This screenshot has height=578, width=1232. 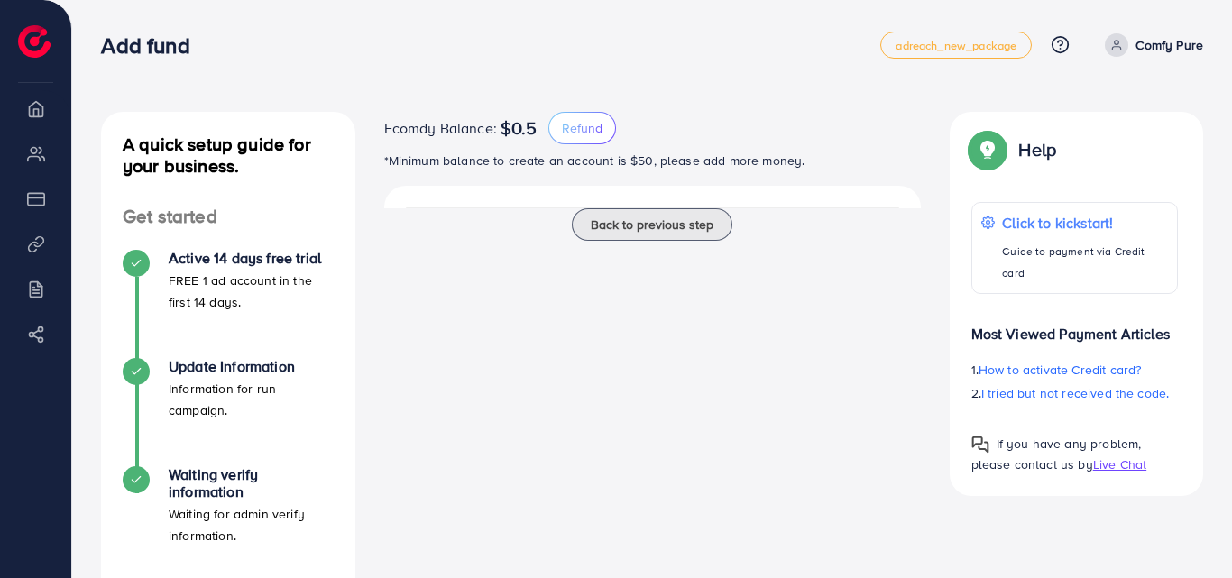 What do you see at coordinates (228, 520) in the screenshot?
I see `li: Waiting verify information` at bounding box center [228, 520].